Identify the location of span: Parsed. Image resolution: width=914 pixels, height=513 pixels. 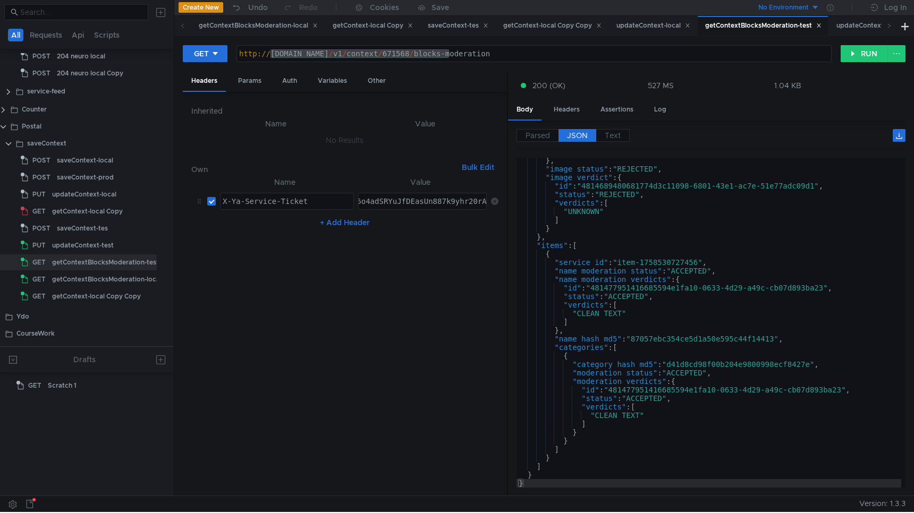
(538, 136).